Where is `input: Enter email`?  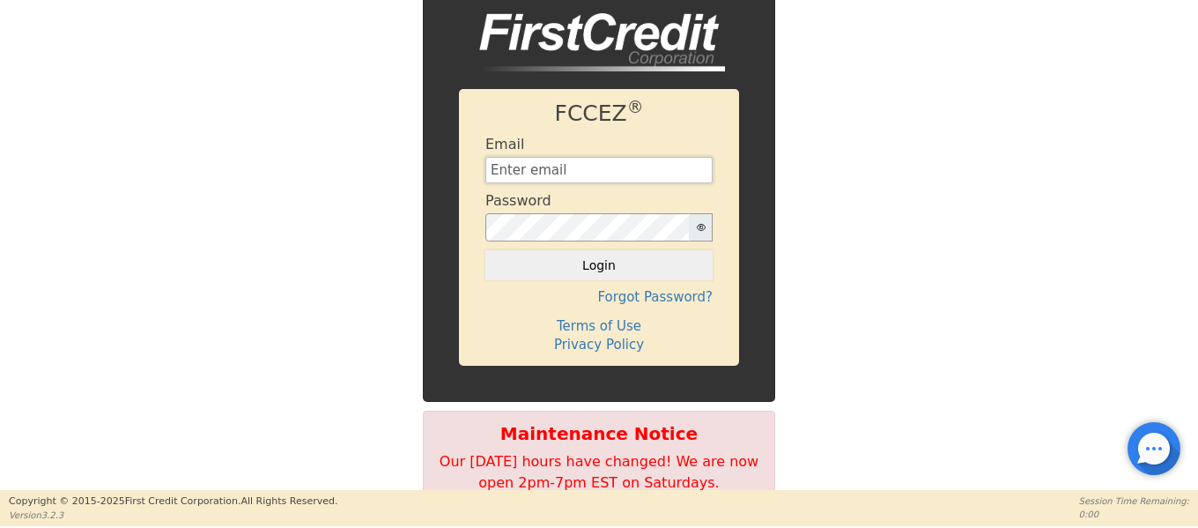 input: Enter email is located at coordinates (599, 170).